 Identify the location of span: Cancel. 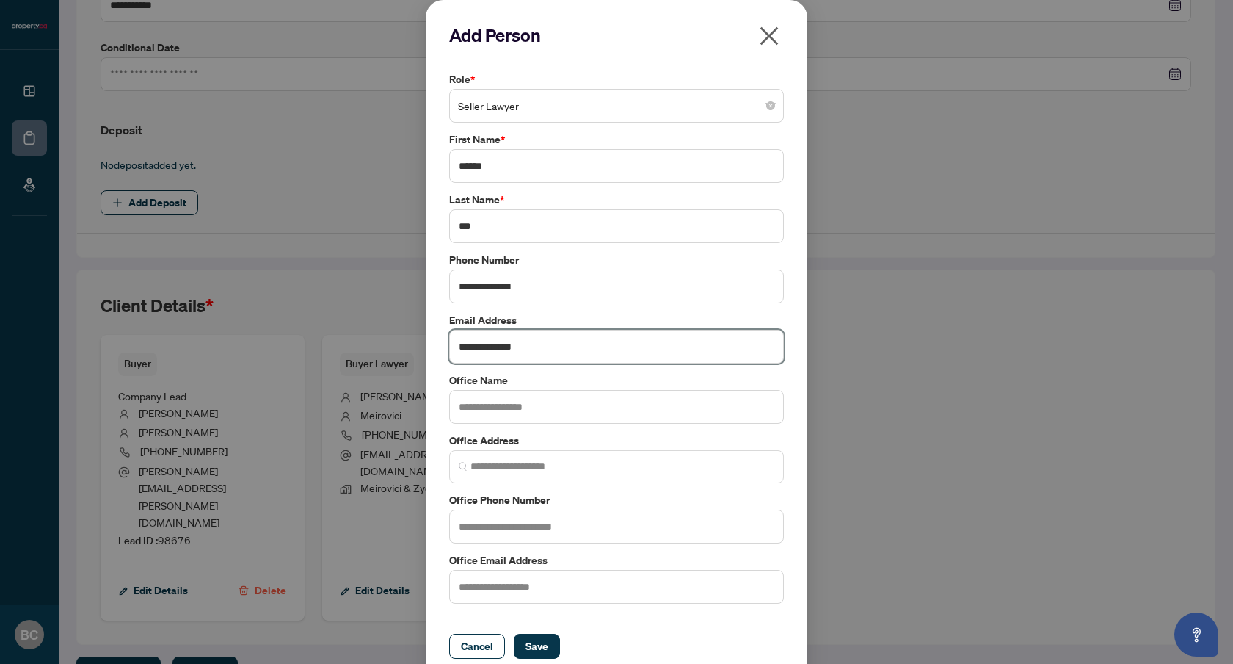
(477, 646).